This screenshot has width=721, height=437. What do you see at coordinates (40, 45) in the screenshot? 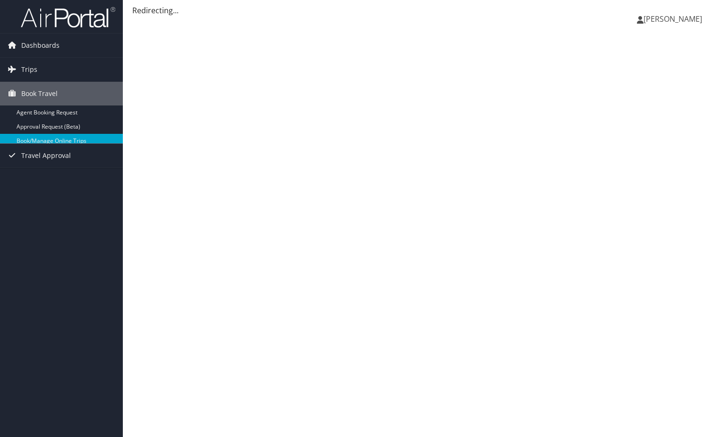
I see `span: Dashboards` at bounding box center [40, 45].